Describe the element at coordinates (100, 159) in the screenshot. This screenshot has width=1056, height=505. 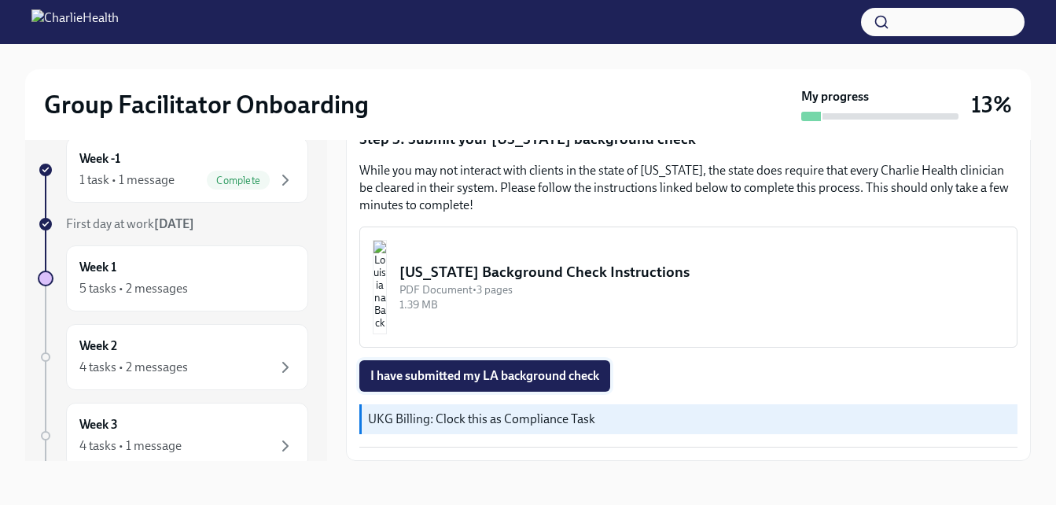
I see `h6: Week -1` at that location.